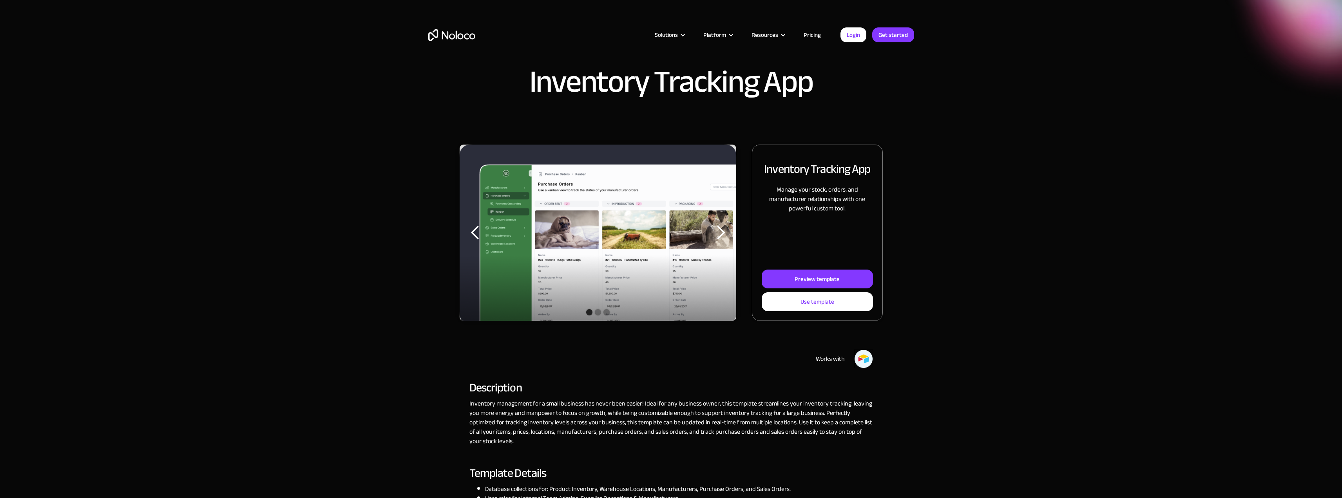 The width and height of the screenshot is (1342, 498). I want to click on div: carousel, so click(598, 233).